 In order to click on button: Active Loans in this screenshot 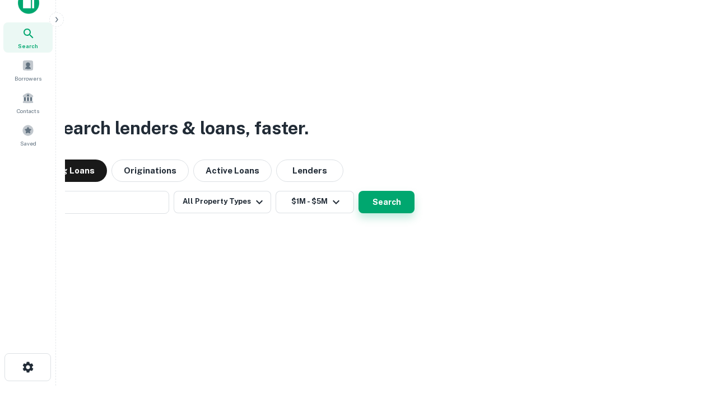, I will do `click(233, 171)`.